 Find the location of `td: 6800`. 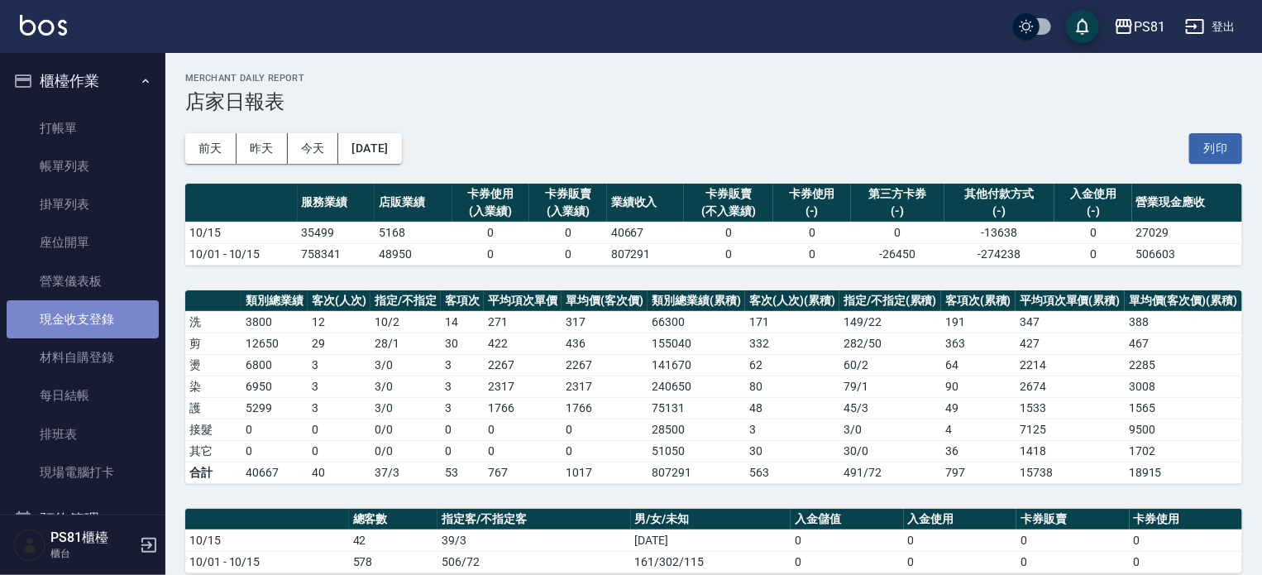

td: 6800 is located at coordinates (275, 365).